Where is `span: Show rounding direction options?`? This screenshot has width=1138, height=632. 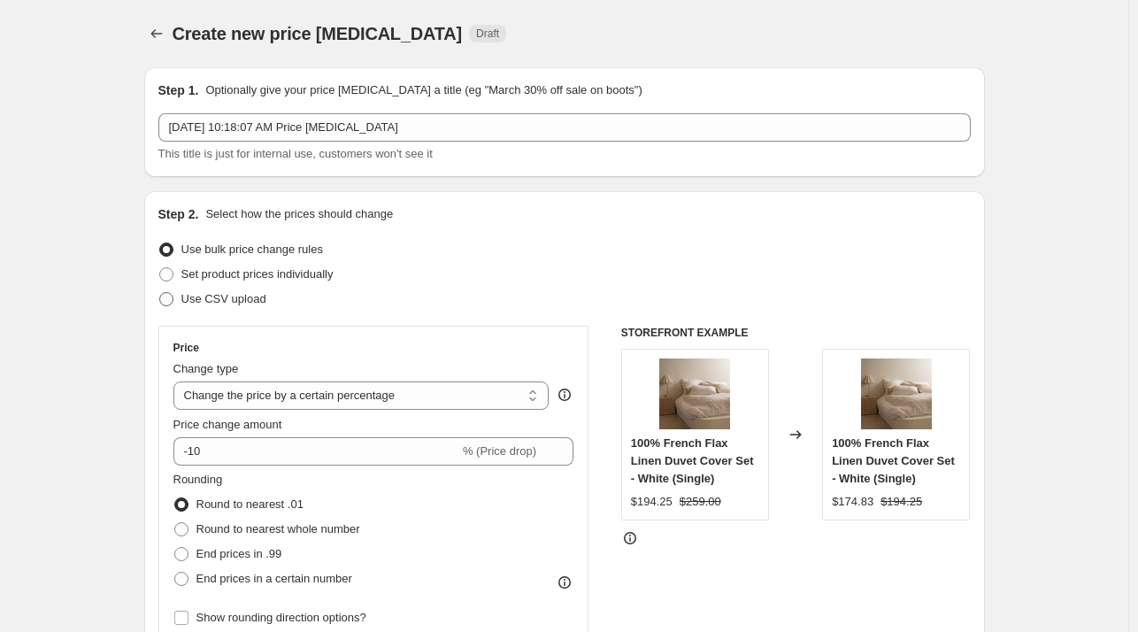
span: Show rounding direction options? is located at coordinates (281, 617).